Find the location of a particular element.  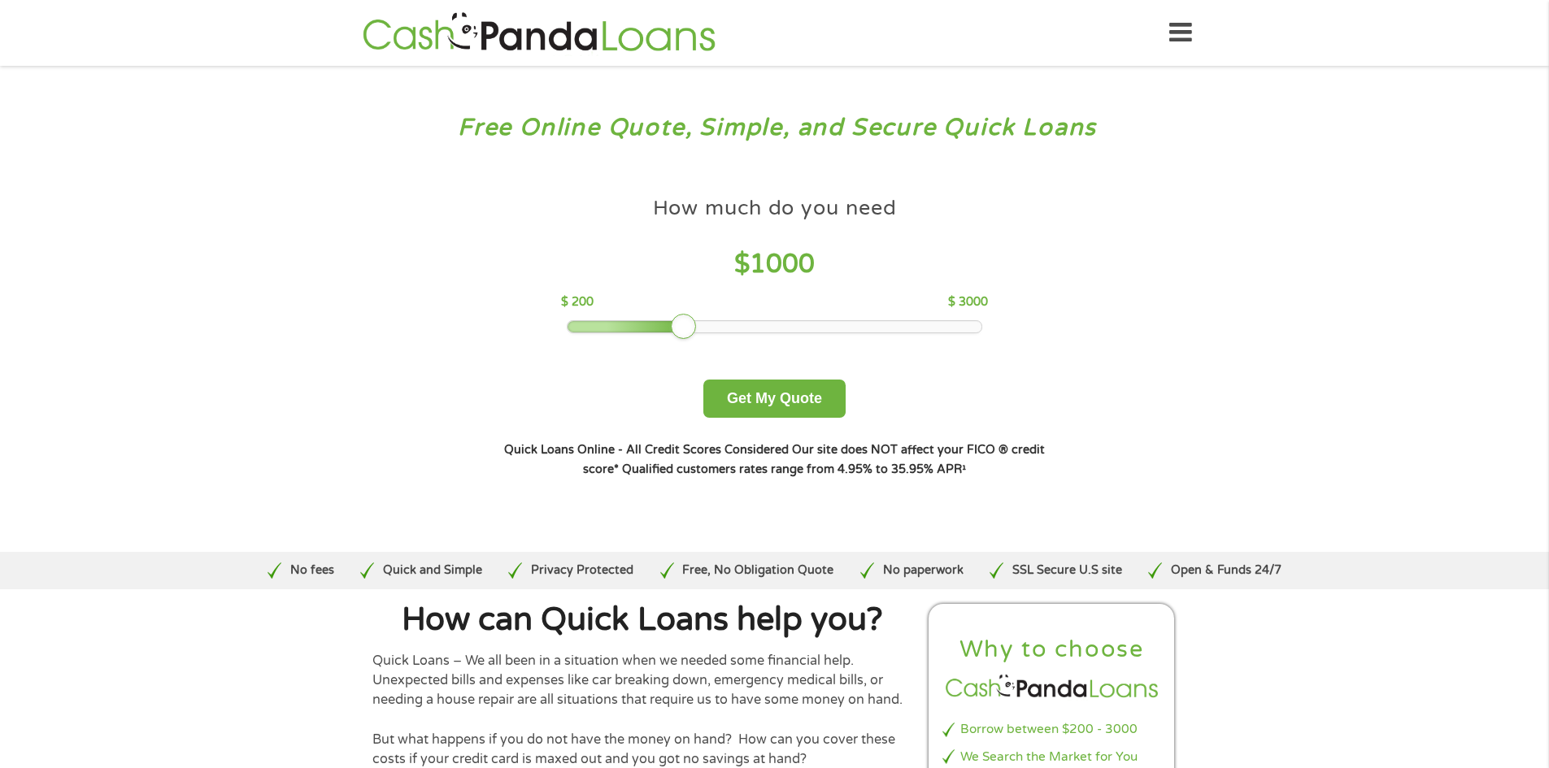

strong: Quick Loans Online - All Credit Scores Considered is located at coordinates (647, 450).